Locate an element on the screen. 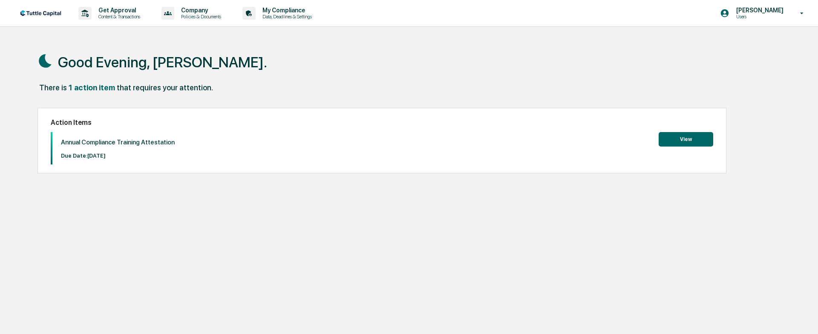 The height and width of the screenshot is (334, 818). img: logo is located at coordinates (41, 13).